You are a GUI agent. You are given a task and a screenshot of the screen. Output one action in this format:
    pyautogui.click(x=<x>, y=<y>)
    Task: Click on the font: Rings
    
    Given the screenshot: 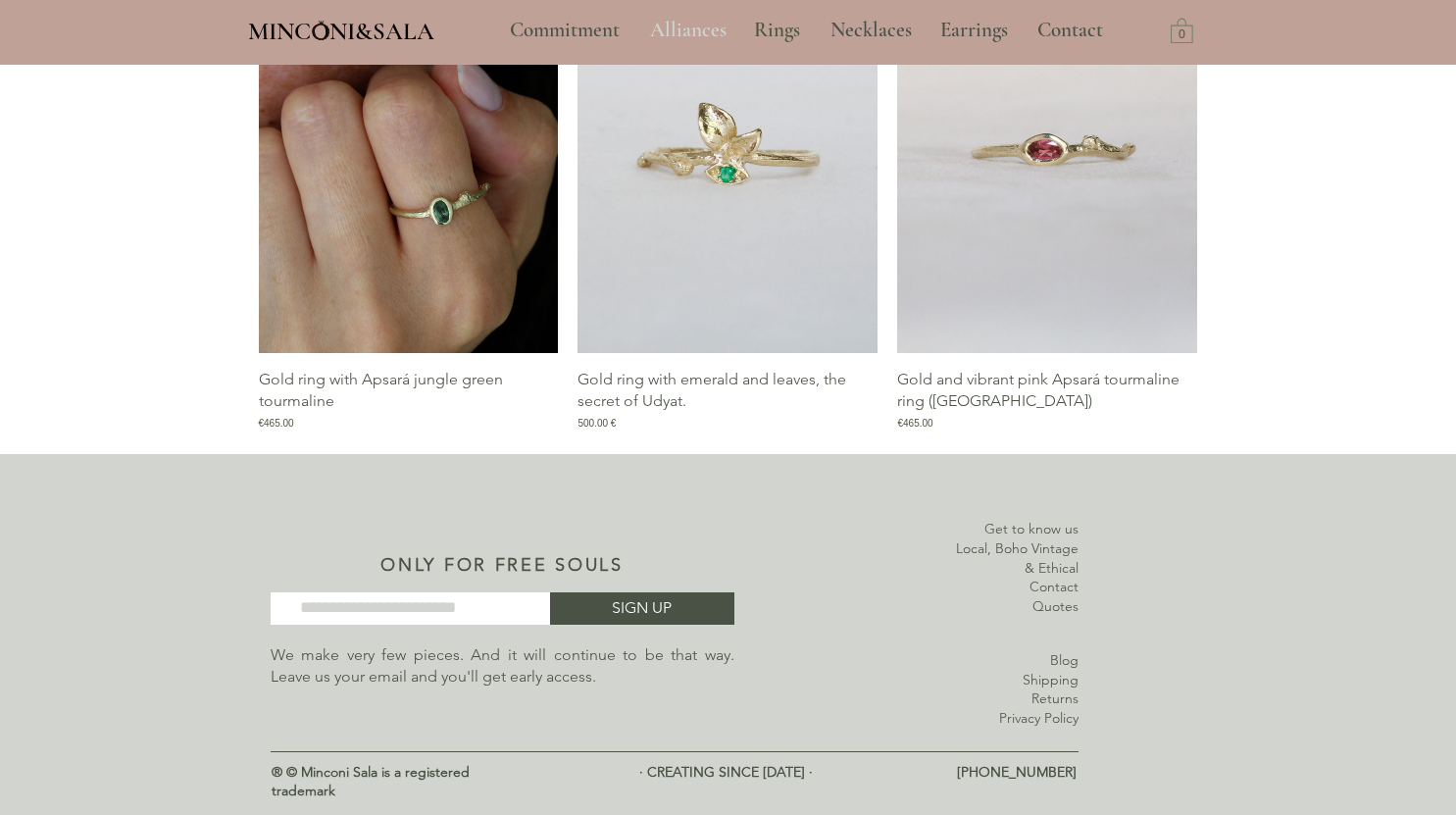 What is the action you would take?
    pyautogui.click(x=776, y=29)
    